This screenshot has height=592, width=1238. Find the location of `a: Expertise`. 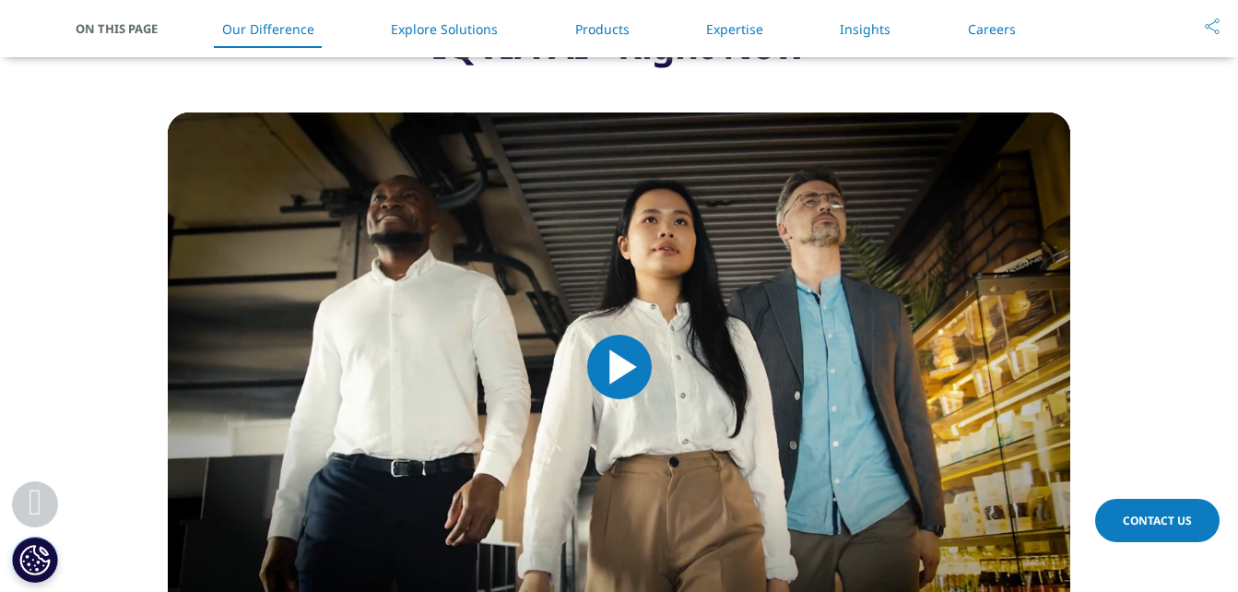

a: Expertise is located at coordinates (734, 29).